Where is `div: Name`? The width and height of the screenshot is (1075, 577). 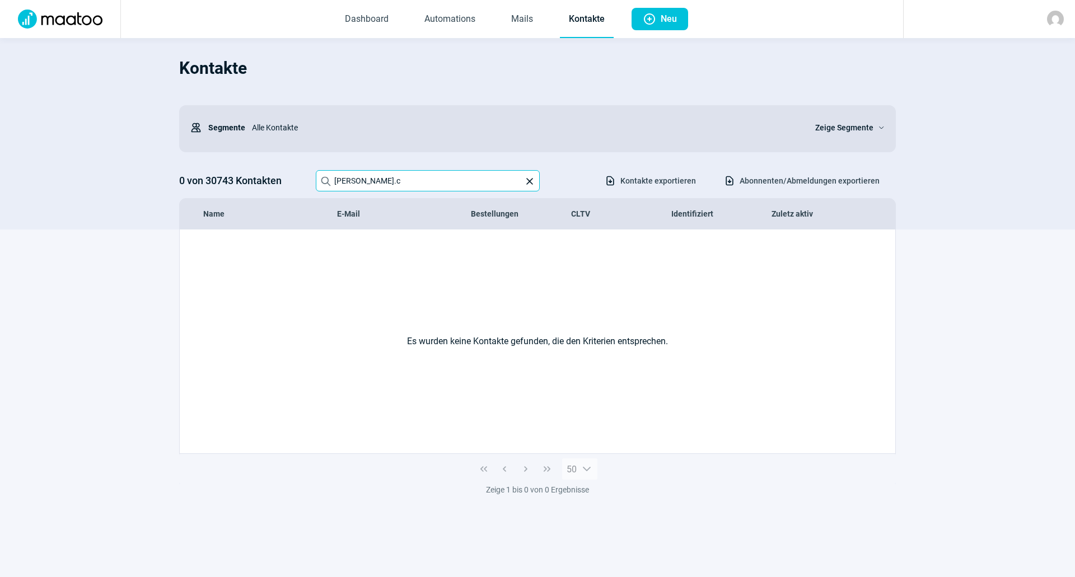
div: Name is located at coordinates (270, 214).